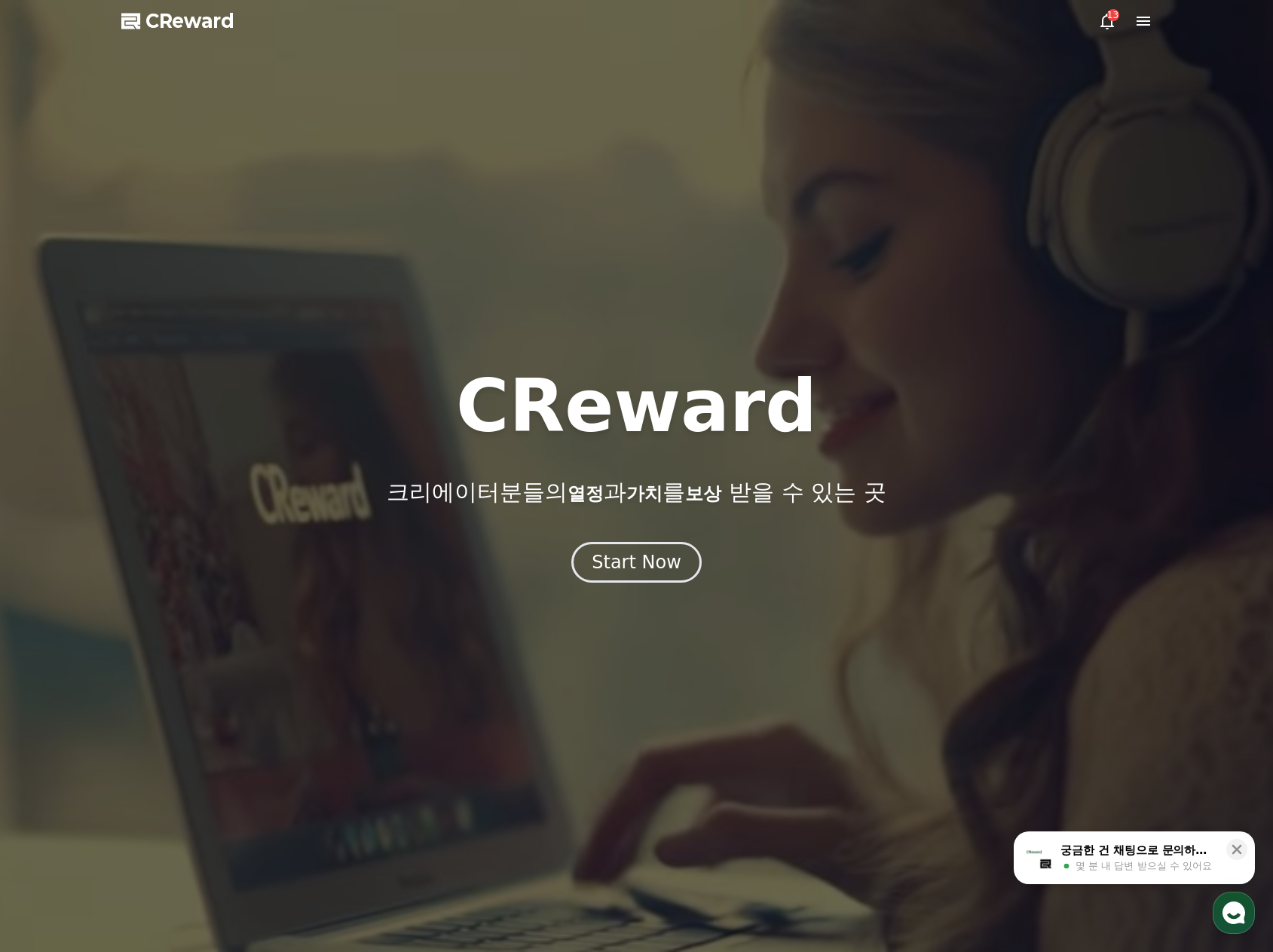  Describe the element at coordinates (636, 407) in the screenshot. I see `h1: CReward` at that location.